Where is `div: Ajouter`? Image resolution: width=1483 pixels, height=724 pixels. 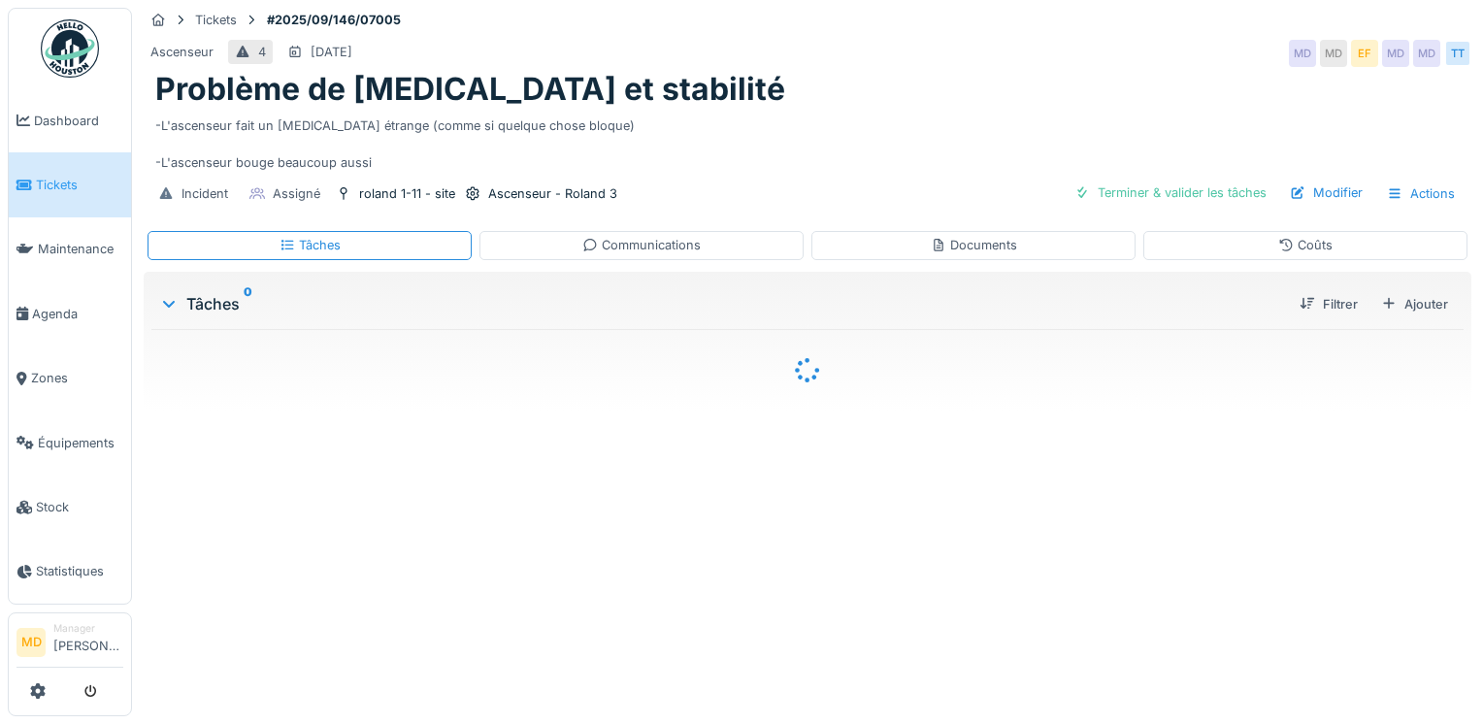
div: Ajouter is located at coordinates (1415, 304).